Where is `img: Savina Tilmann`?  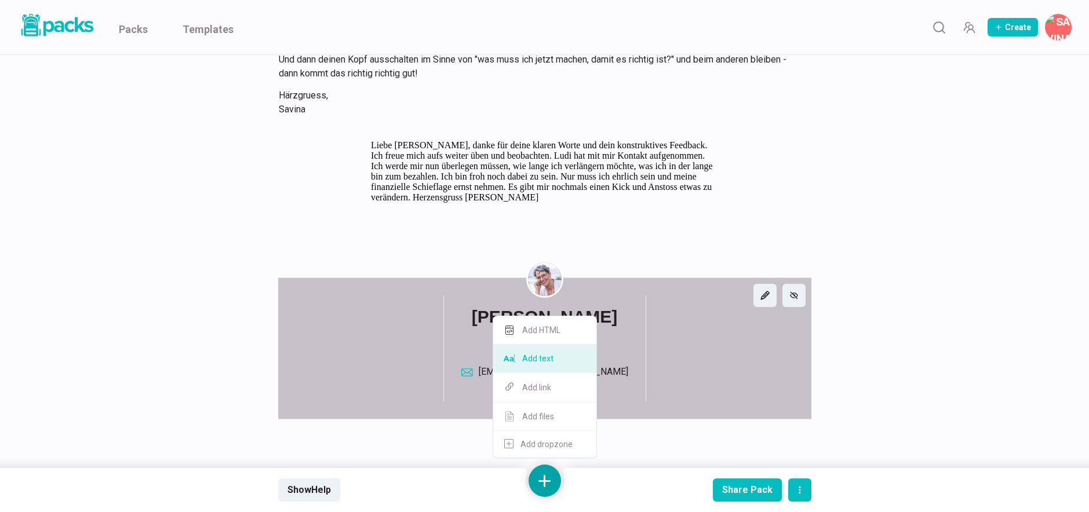
img: Savina Tilmann is located at coordinates (545, 279).